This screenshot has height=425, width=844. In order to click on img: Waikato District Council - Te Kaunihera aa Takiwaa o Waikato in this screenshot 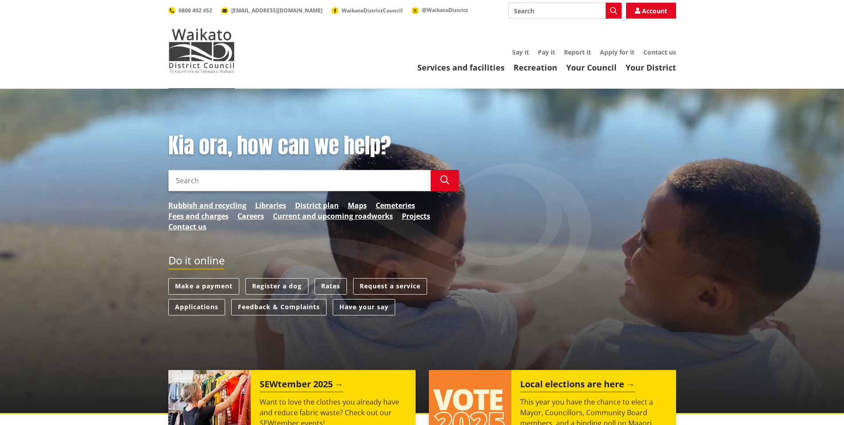, I will do `click(202, 51)`.